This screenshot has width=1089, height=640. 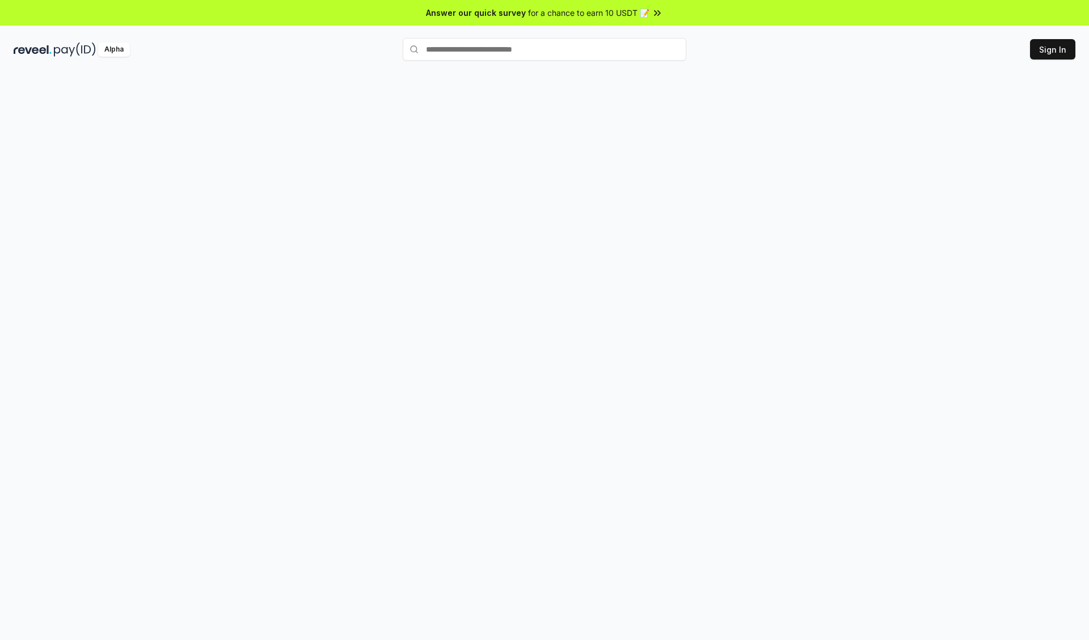 I want to click on img: reveel_dark, so click(x=32, y=49).